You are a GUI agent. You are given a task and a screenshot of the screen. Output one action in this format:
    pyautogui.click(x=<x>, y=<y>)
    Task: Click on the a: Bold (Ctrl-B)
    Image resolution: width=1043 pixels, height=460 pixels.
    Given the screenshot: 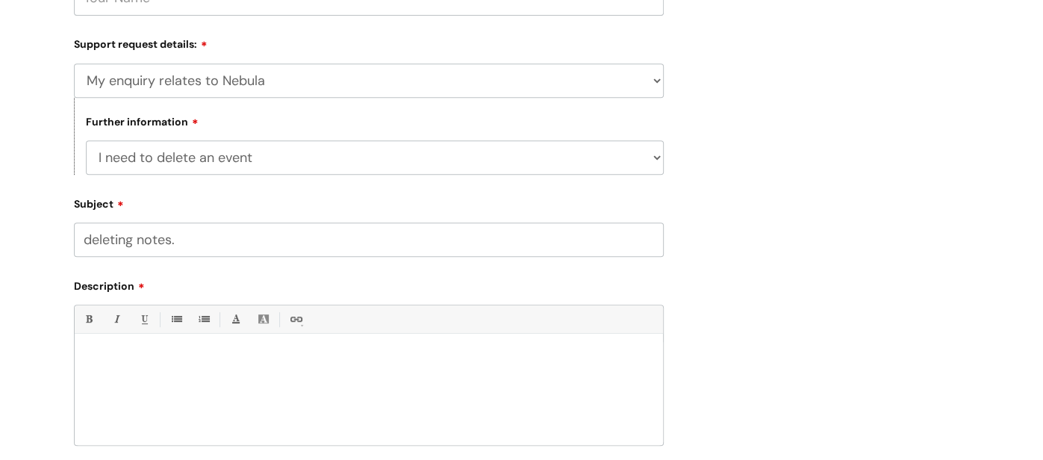 What is the action you would take?
    pyautogui.click(x=88, y=319)
    